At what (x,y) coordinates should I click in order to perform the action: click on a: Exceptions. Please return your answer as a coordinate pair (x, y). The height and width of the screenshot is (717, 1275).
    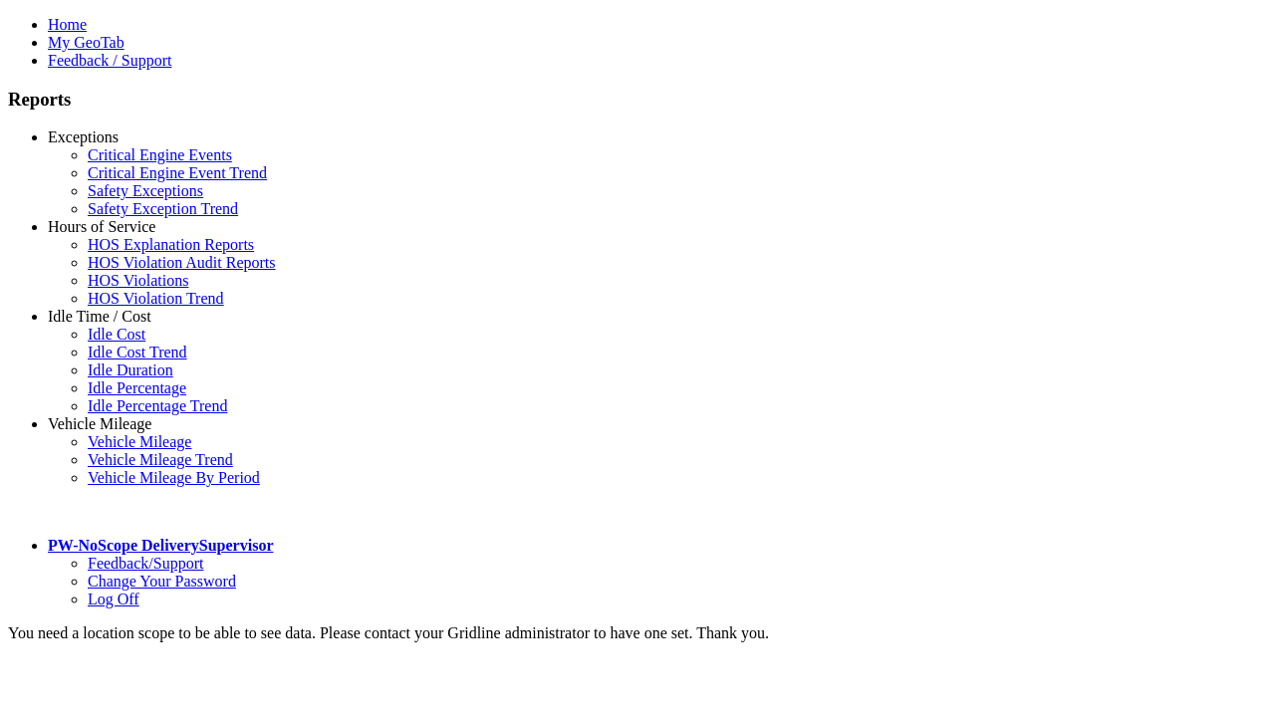
    Looking at the image, I should click on (83, 136).